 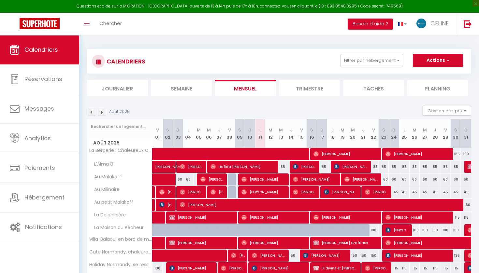 What do you see at coordinates (111, 23) in the screenshot?
I see `span: Chercher` at bounding box center [111, 23].